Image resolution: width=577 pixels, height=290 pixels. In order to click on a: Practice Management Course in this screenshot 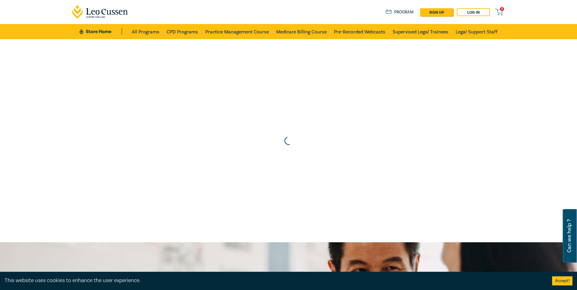, I will do `click(237, 32)`.